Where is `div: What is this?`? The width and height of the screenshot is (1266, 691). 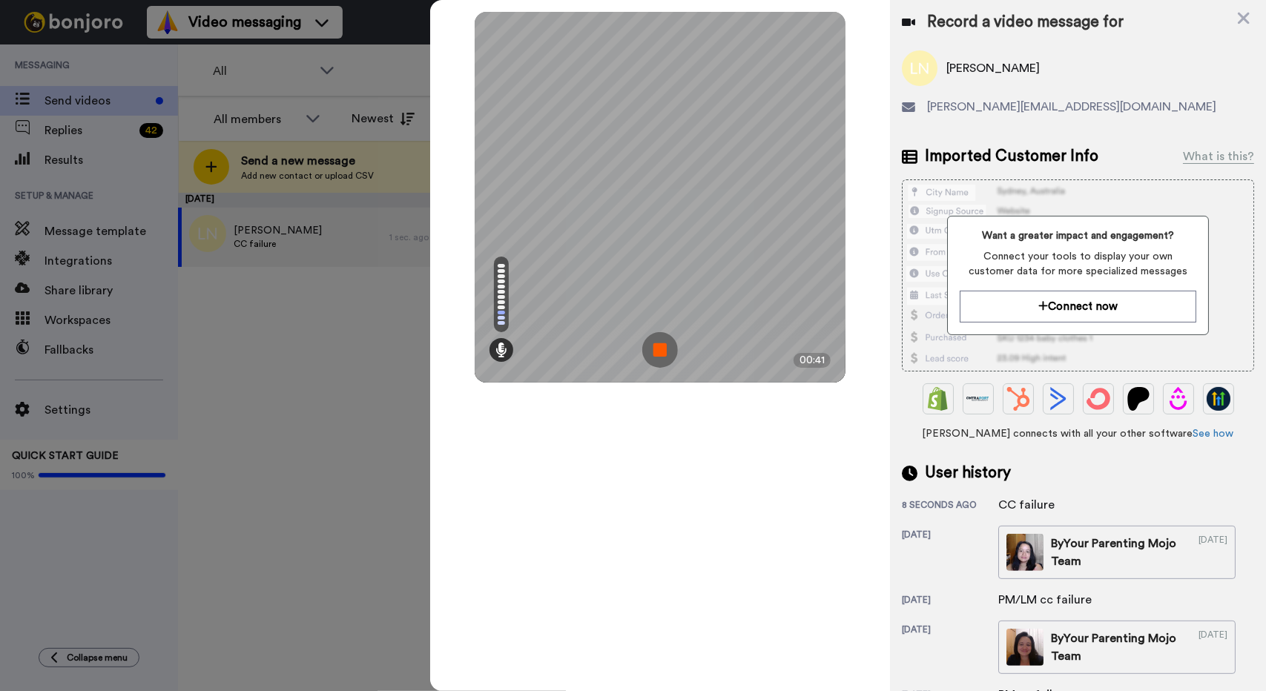 div: What is this? is located at coordinates (1219, 157).